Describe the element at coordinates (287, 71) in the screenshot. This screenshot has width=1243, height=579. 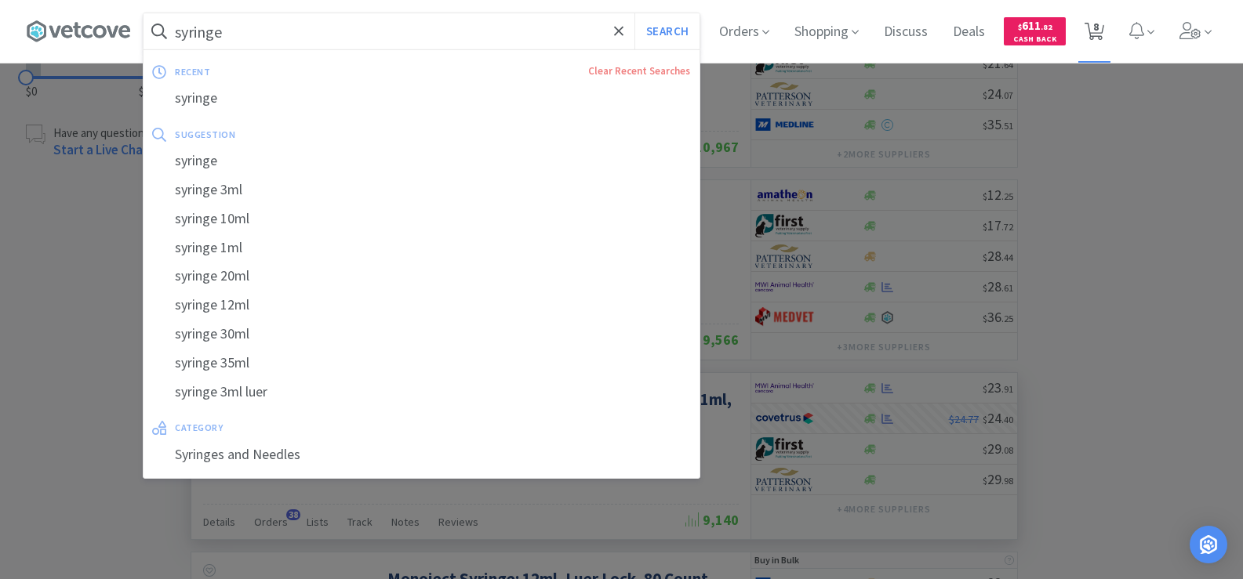
I see `div: recent` at that location.